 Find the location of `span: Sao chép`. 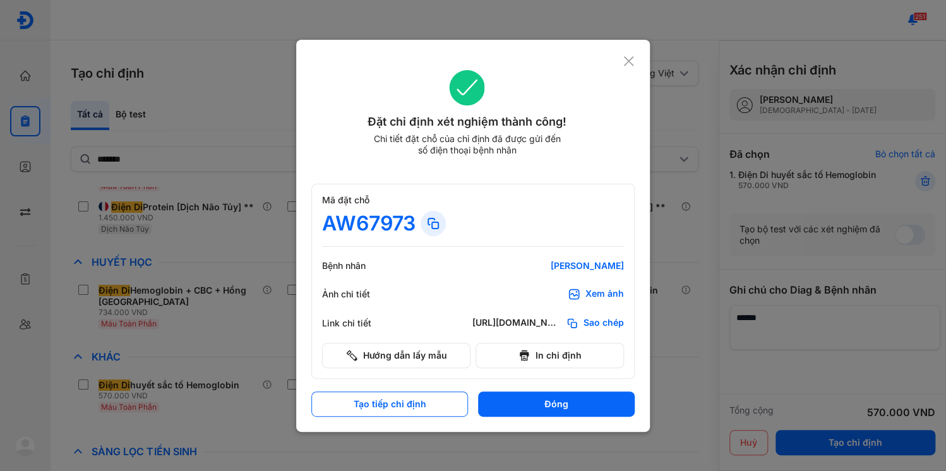

span: Sao chép is located at coordinates (604, 323).